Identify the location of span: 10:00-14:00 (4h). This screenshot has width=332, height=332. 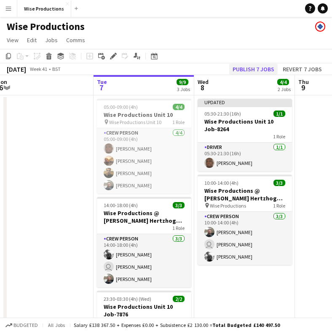
(221, 183).